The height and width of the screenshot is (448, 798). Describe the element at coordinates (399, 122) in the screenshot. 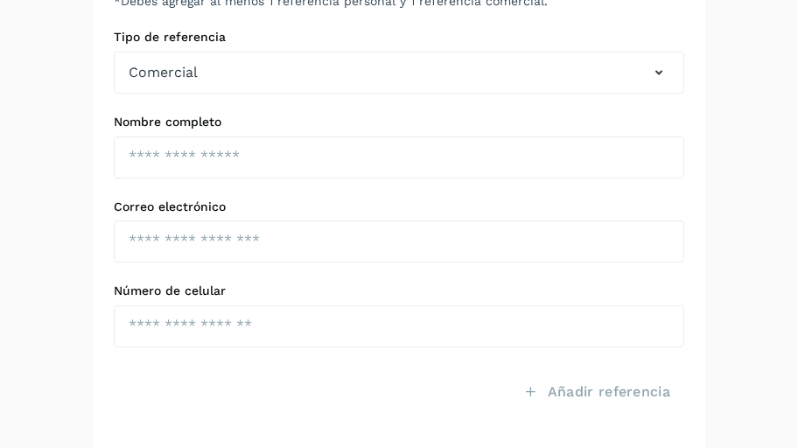

I see `label: Nombre completo` at that location.